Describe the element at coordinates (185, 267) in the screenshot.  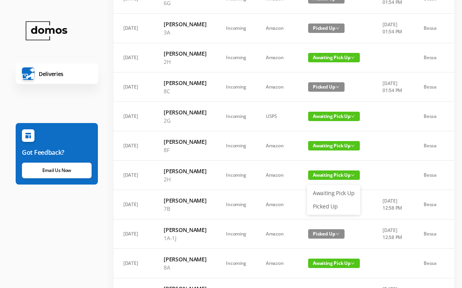
I see `p: 8A` at that location.